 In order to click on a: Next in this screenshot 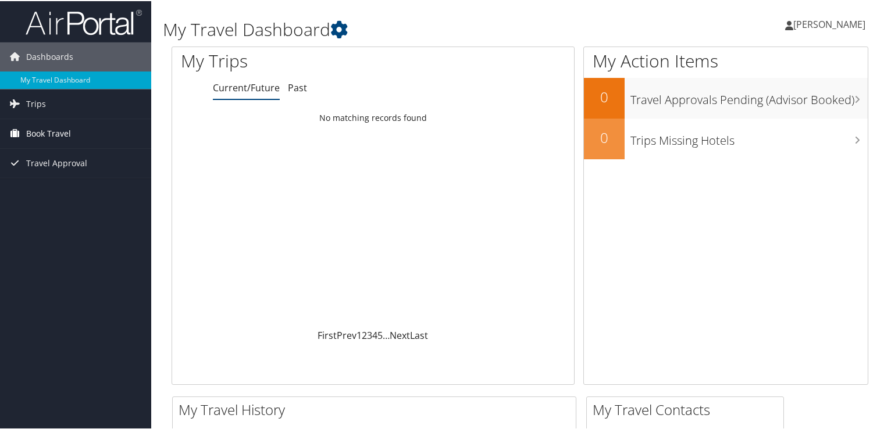, I will do `click(400, 335)`.